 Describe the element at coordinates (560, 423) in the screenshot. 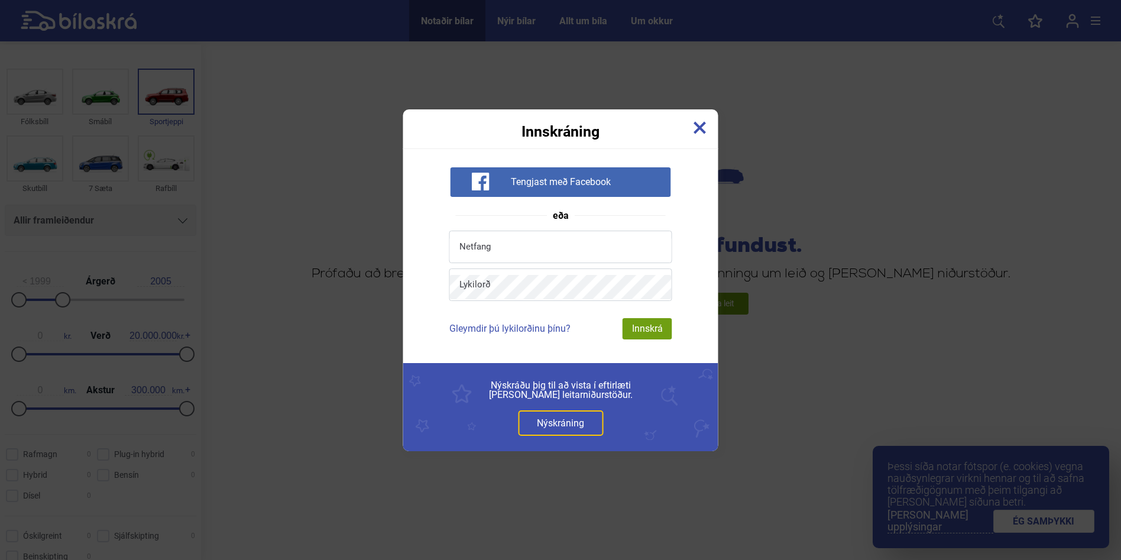

I see `a: Nýskráning` at that location.